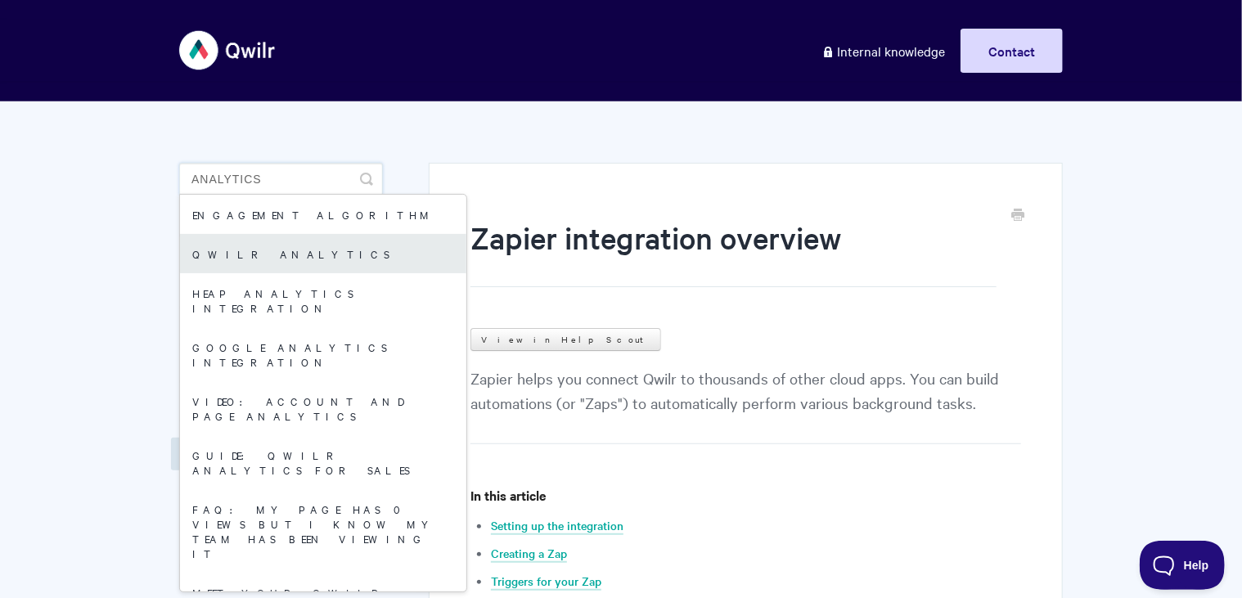  Describe the element at coordinates (323, 300) in the screenshot. I see `a: Heap Analytics Integration` at that location.